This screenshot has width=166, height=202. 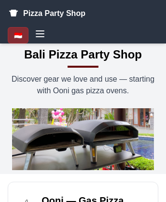 What do you see at coordinates (83, 85) in the screenshot?
I see `p: Discover gear we love and use — starting with Ooni gas pizza ovens.` at bounding box center [83, 85].